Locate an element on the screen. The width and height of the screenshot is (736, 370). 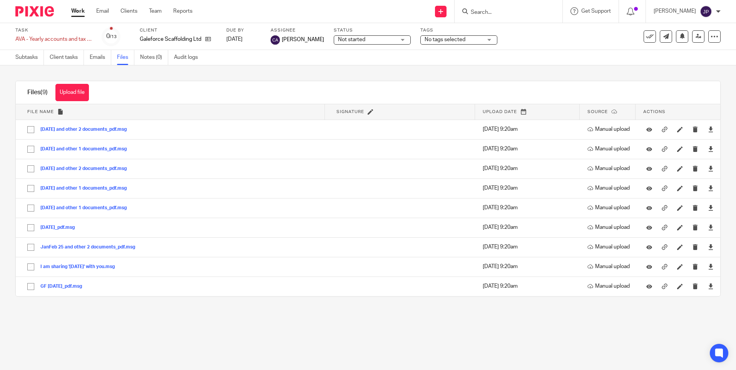
a: Audit logs is located at coordinates (189, 57).